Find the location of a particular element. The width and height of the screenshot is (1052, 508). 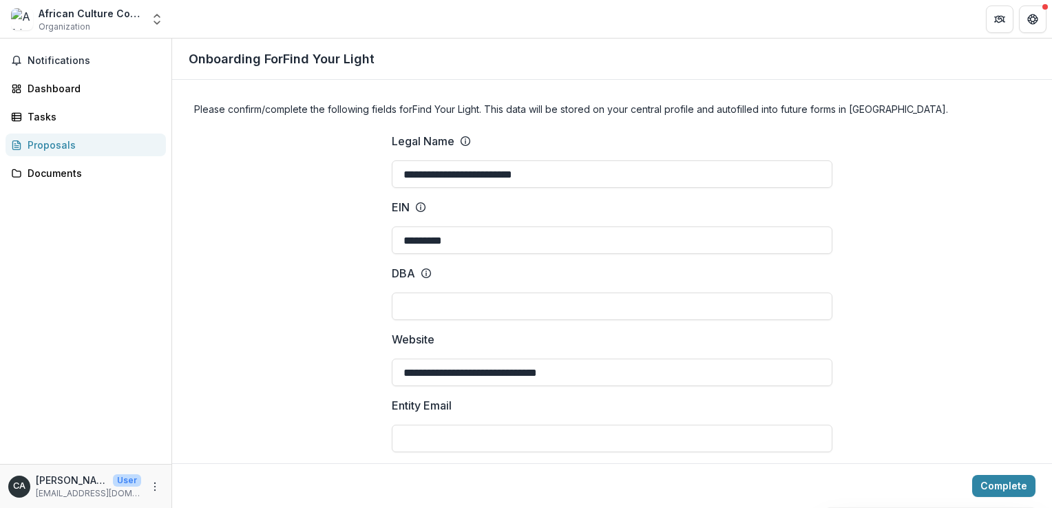

button: Partners is located at coordinates (1000, 19).